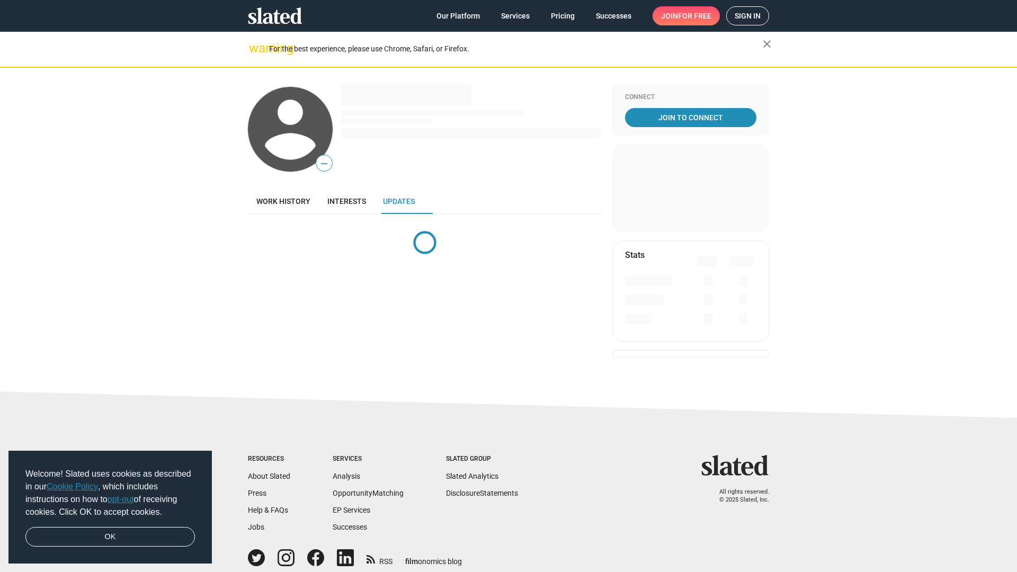  Describe the element at coordinates (747, 16) in the screenshot. I see `a: Sign in` at that location.